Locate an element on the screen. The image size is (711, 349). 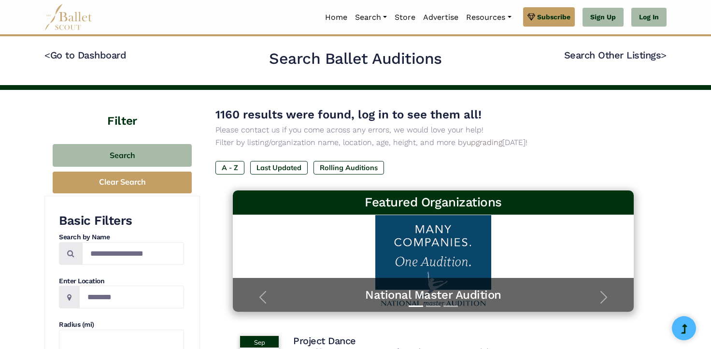
img: gem.svg is located at coordinates (531, 17).